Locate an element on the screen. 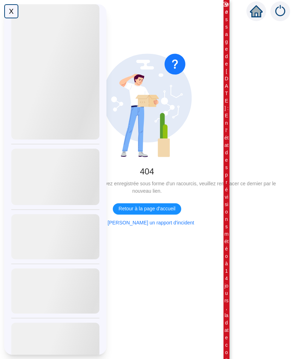 This screenshot has height=359, width=294. div: Cette page n'existe pas/plus. Si vous l'avez enregistrée sous forme d'un racourcis, veuillez remp... is located at coordinates (147, 187).